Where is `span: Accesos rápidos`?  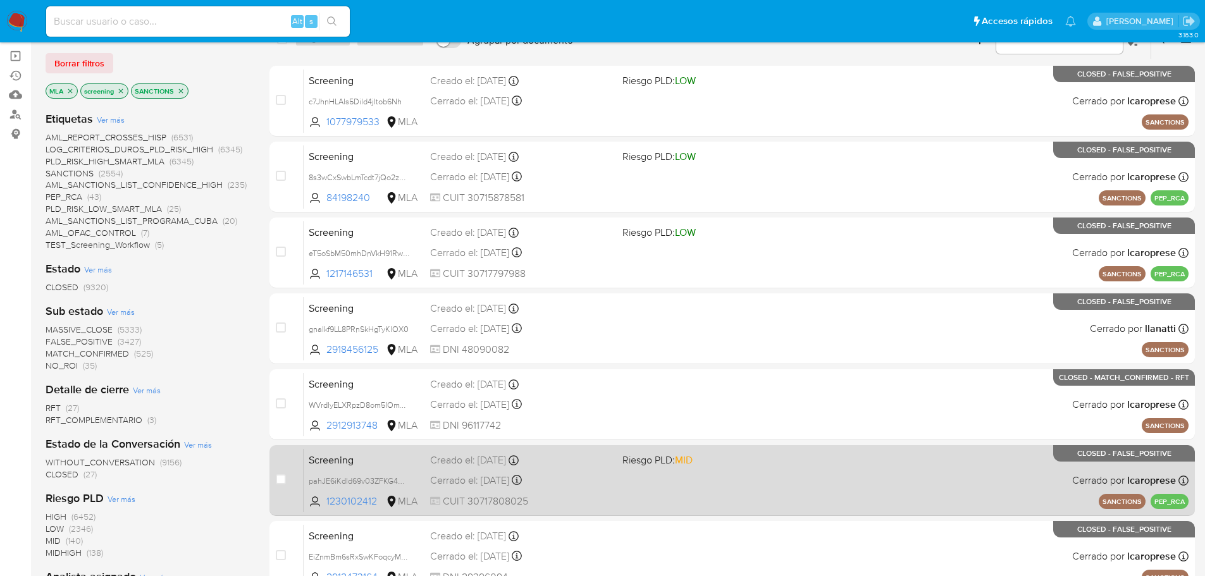
span: Accesos rápidos is located at coordinates (1017, 21).